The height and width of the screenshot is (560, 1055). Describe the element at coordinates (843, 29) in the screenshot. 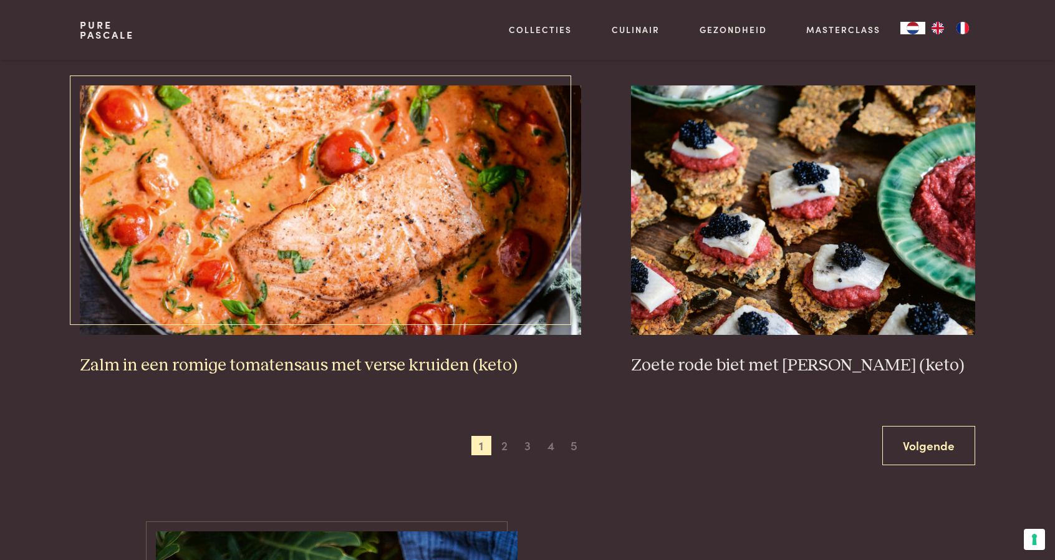

I see `a: Masterclass` at that location.